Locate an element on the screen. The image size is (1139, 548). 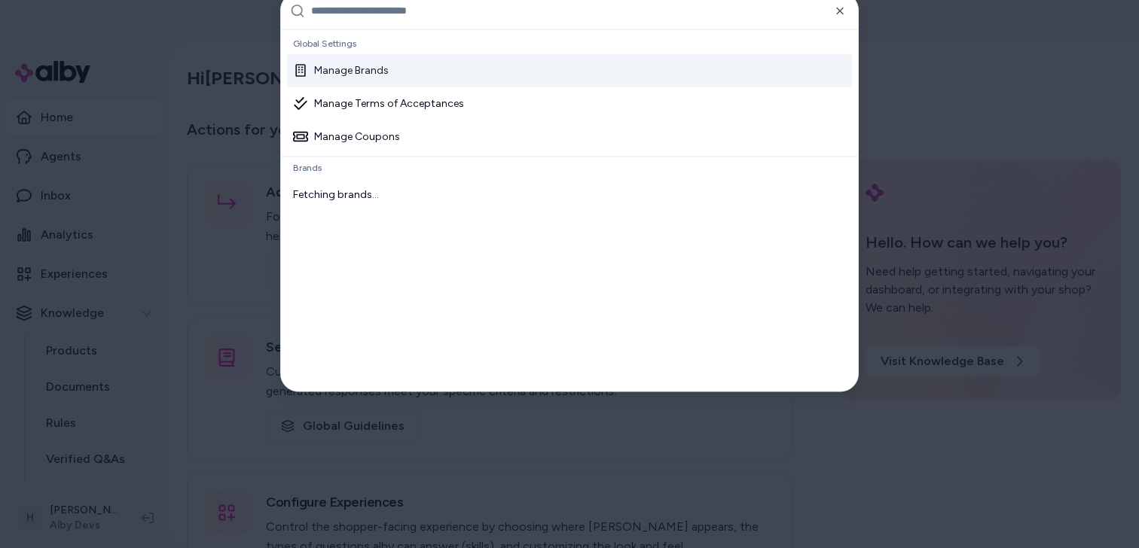
div: Manage Terms of Acceptances is located at coordinates (378, 103).